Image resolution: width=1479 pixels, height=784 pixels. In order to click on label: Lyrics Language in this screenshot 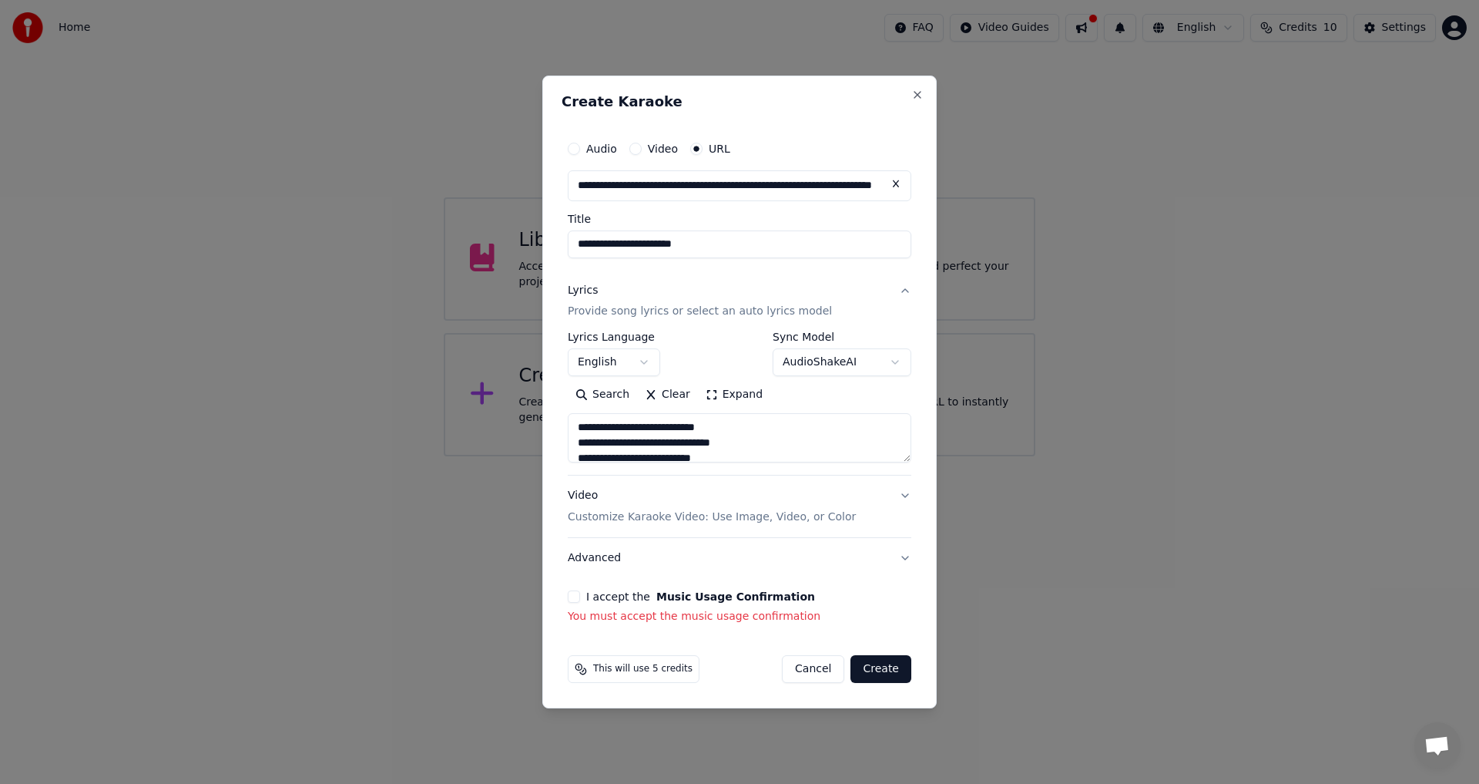, I will do `click(614, 337)`.